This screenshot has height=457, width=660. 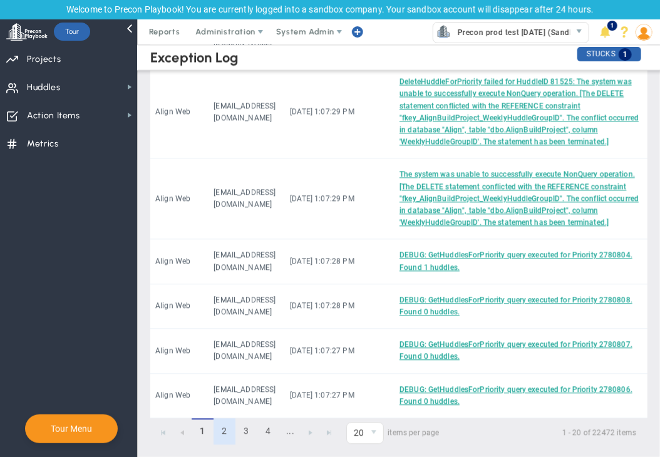 I want to click on a: DEBUG: GetHuddlesForPriority query executed for Priority 2780804. Found 1 huddles., so click(x=516, y=260).